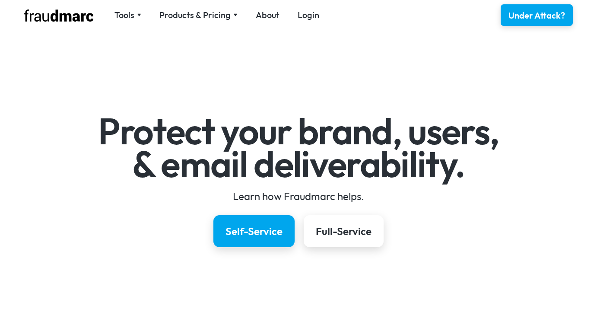 Image resolution: width=597 pixels, height=331 pixels. Describe the element at coordinates (254, 231) in the screenshot. I see `a: Self-Service` at that location.